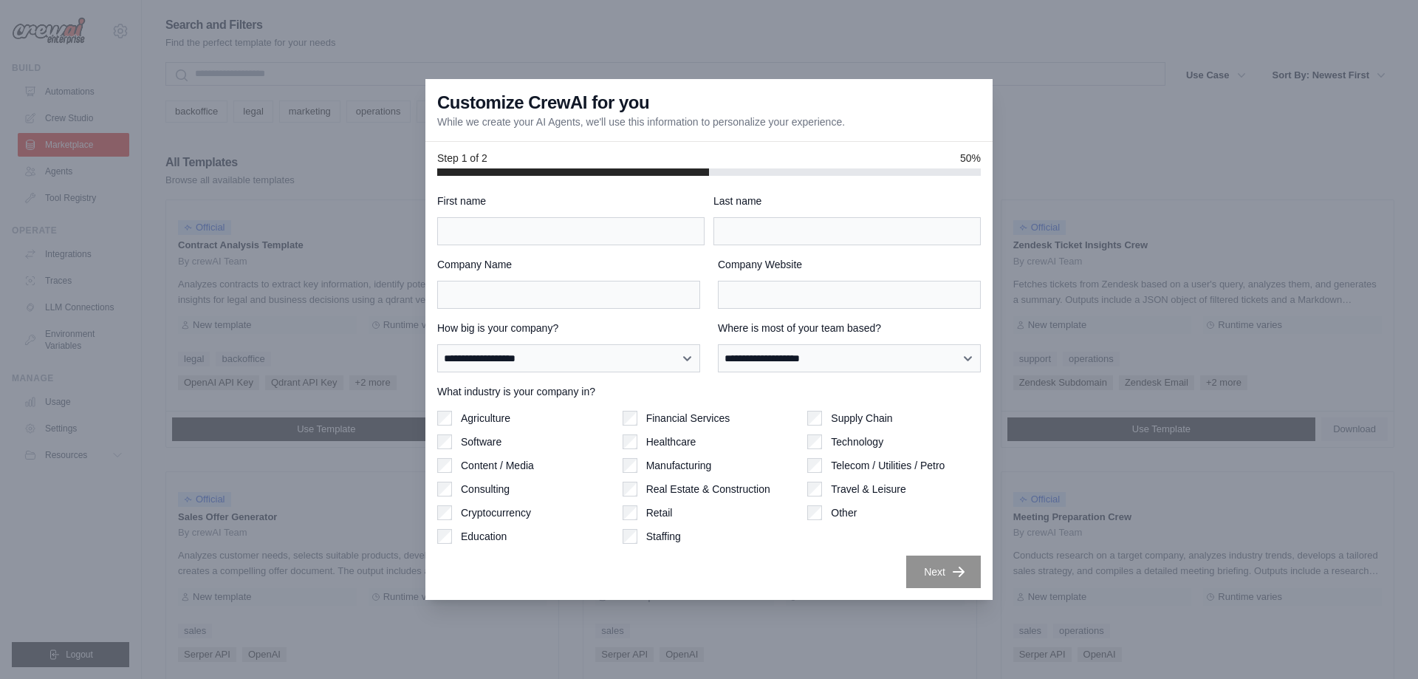 This screenshot has height=679, width=1418. I want to click on label: Financial Services, so click(688, 418).